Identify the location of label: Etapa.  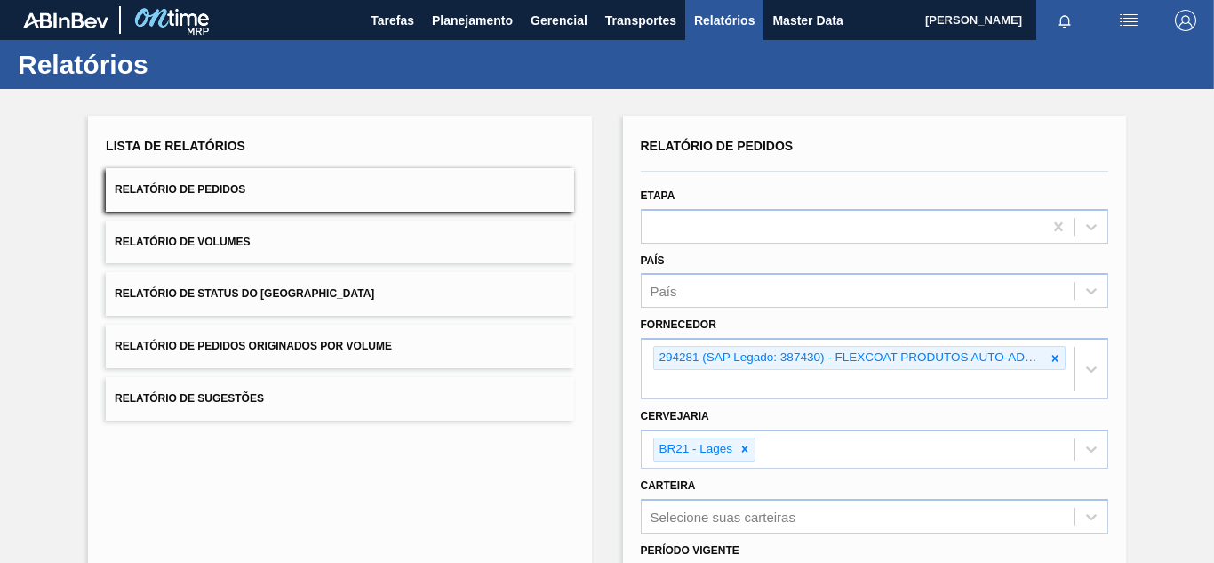
(658, 195).